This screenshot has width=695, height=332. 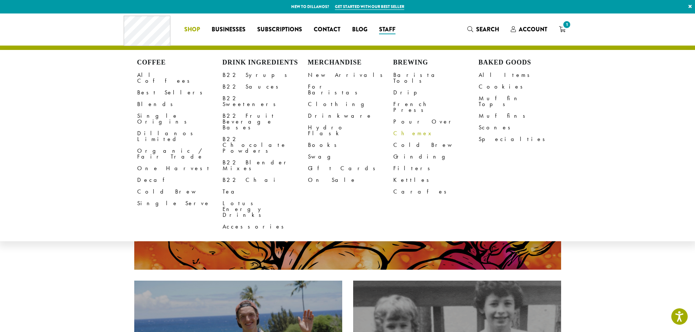 What do you see at coordinates (350, 168) in the screenshot?
I see `a: Gift Cards` at bounding box center [350, 168].